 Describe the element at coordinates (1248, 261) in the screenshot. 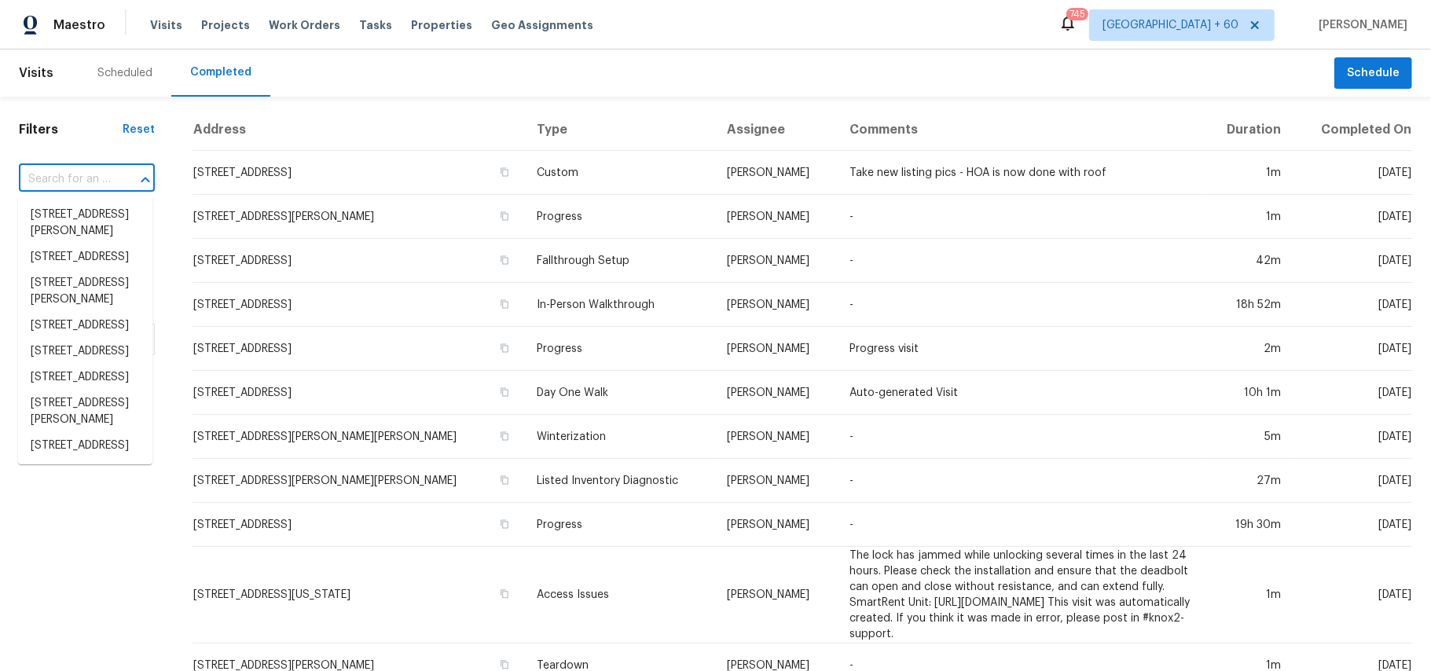

I see `td: 42m` at that location.